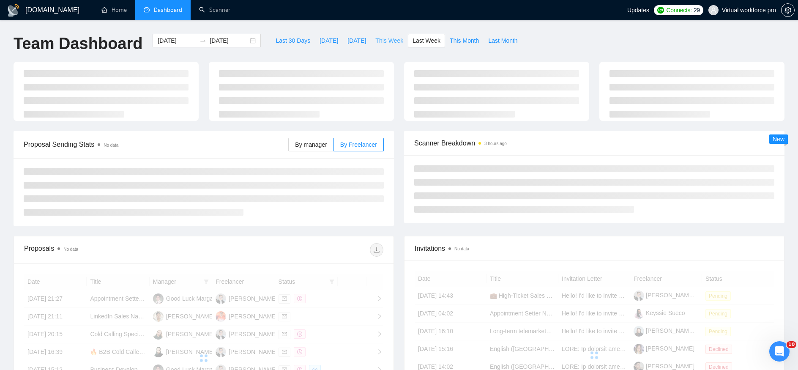 The height and width of the screenshot is (370, 798). What do you see at coordinates (293, 41) in the screenshot?
I see `span: Last 30 Days` at bounding box center [293, 41].